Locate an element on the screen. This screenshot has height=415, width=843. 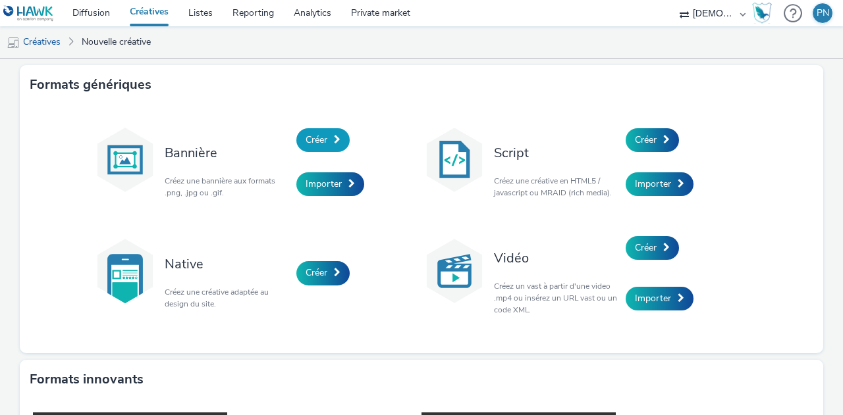
h3: Formats innovants is located at coordinates (86, 380).